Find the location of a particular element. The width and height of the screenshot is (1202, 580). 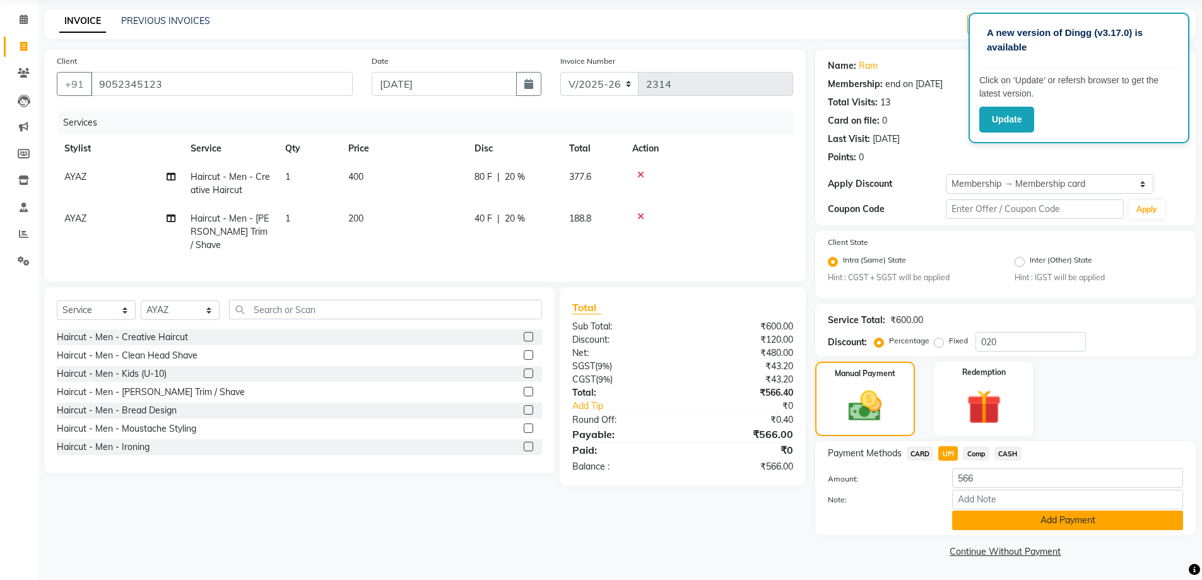

div: Last Visit: is located at coordinates (849, 139).